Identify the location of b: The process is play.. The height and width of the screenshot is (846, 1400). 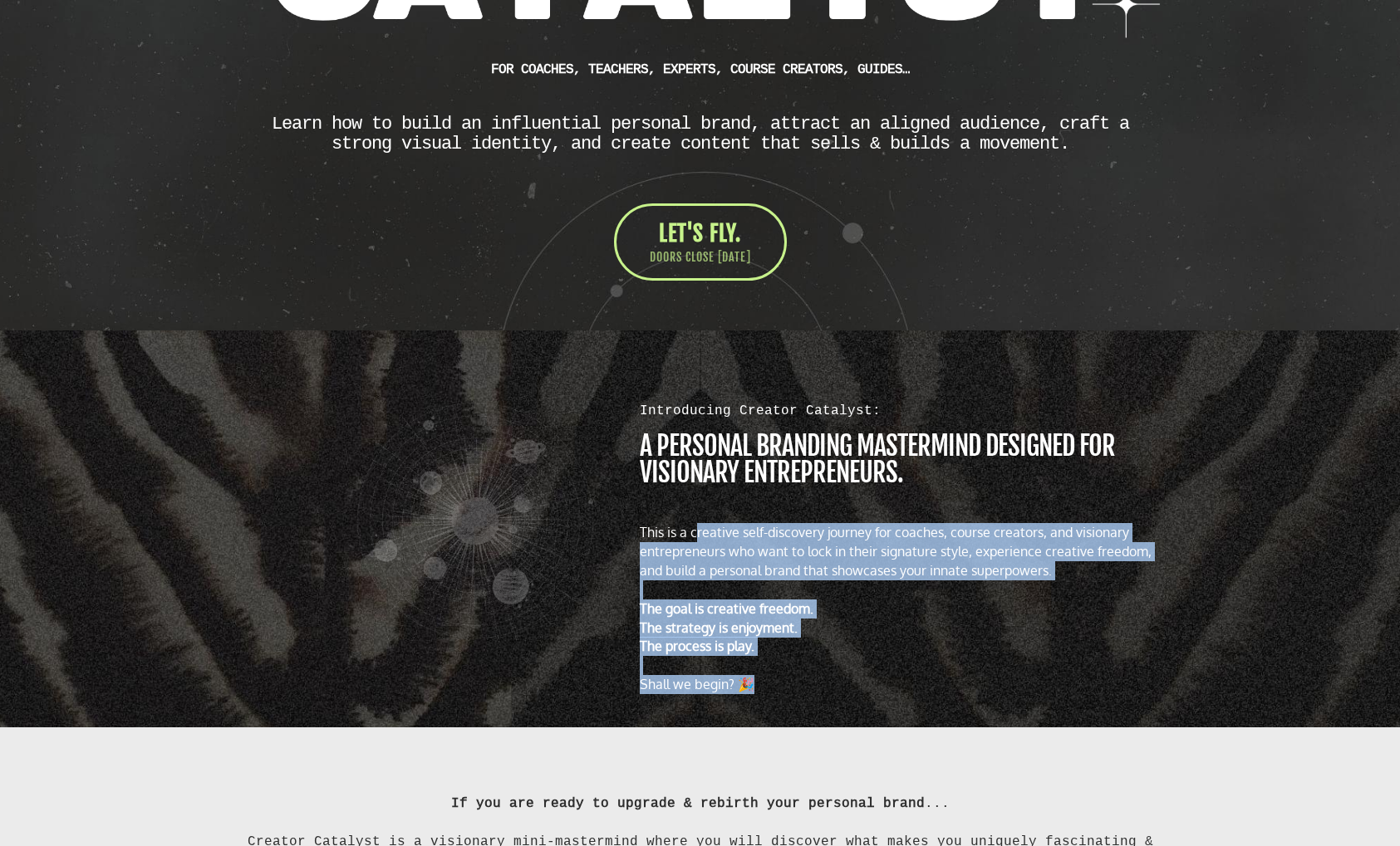
(697, 647).